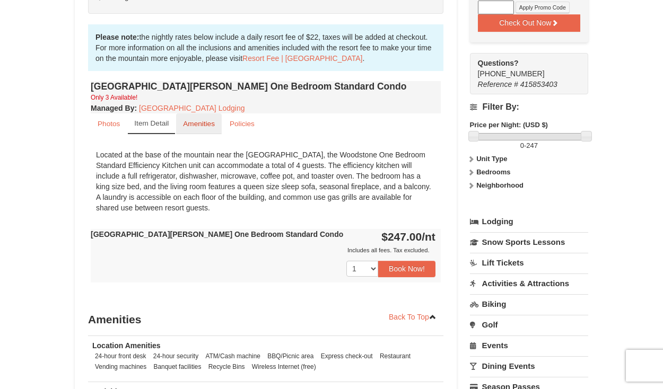  I want to click on small: Policies, so click(242, 124).